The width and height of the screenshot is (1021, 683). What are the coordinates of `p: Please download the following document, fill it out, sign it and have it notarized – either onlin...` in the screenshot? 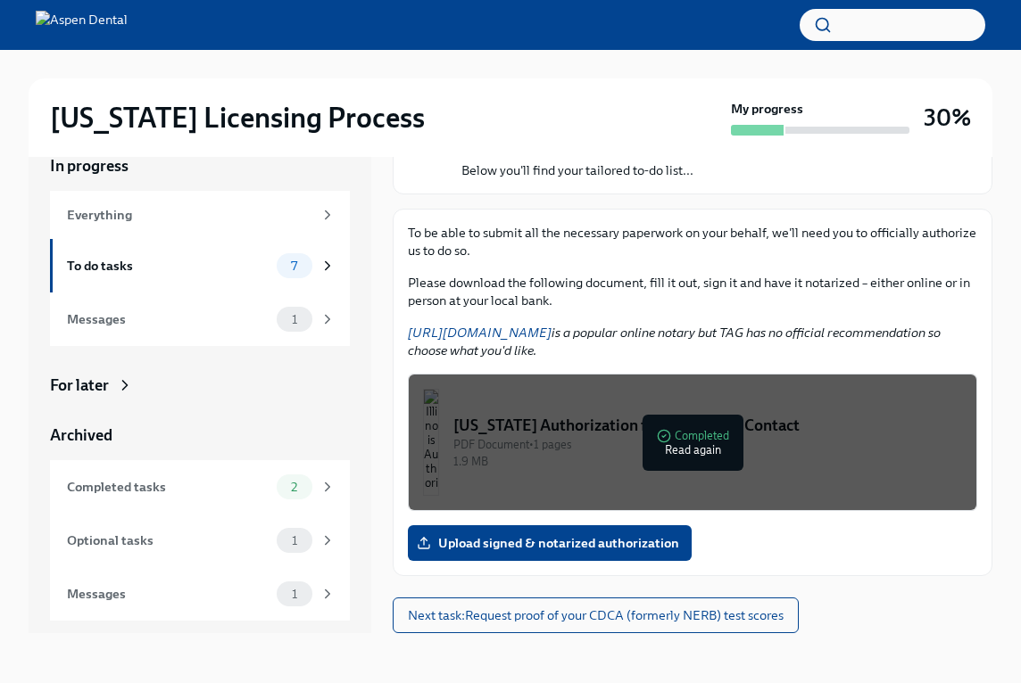 It's located at (692, 292).